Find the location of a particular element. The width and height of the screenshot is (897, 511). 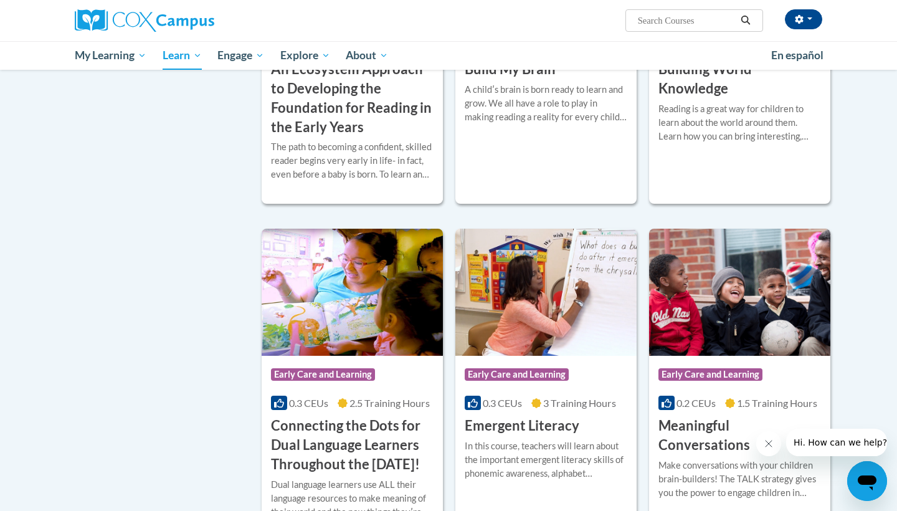

img: Cox Campus is located at coordinates (144, 21).